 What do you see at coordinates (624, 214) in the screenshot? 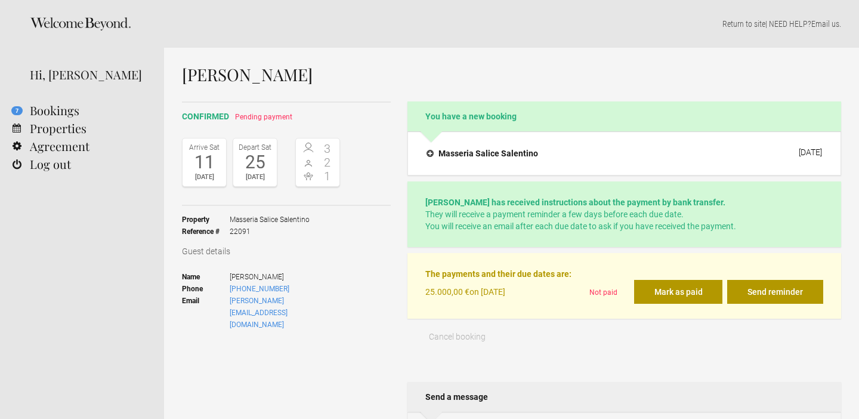
I see `p: They will receive a payment reminder a few days before each due date. You will receive an email a...` at bounding box center [624, 214].